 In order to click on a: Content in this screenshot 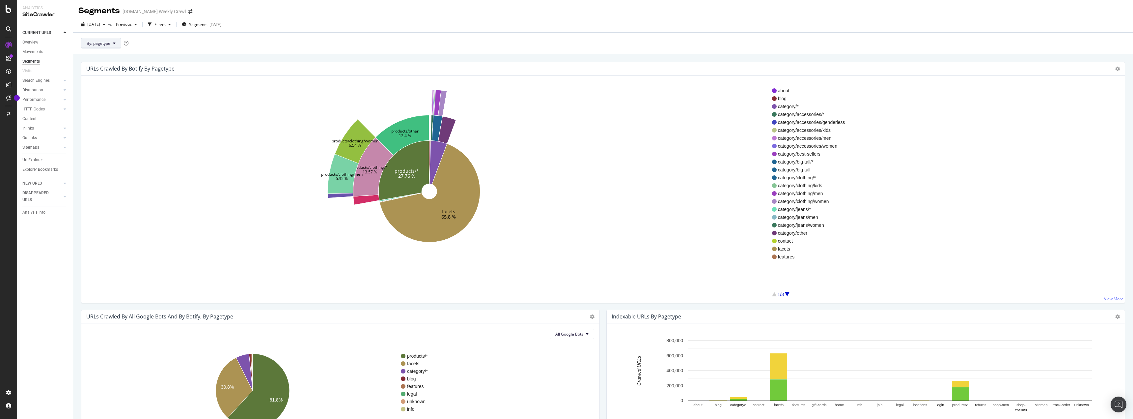, I will do `click(45, 119)`.